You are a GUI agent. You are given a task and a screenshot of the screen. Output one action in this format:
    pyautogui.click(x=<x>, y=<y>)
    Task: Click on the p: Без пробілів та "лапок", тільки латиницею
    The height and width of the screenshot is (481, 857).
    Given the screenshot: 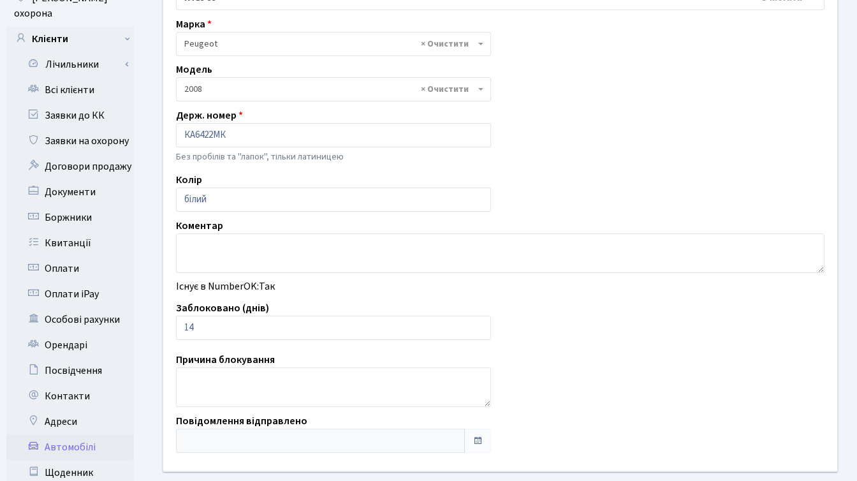 What is the action you would take?
    pyautogui.click(x=333, y=157)
    